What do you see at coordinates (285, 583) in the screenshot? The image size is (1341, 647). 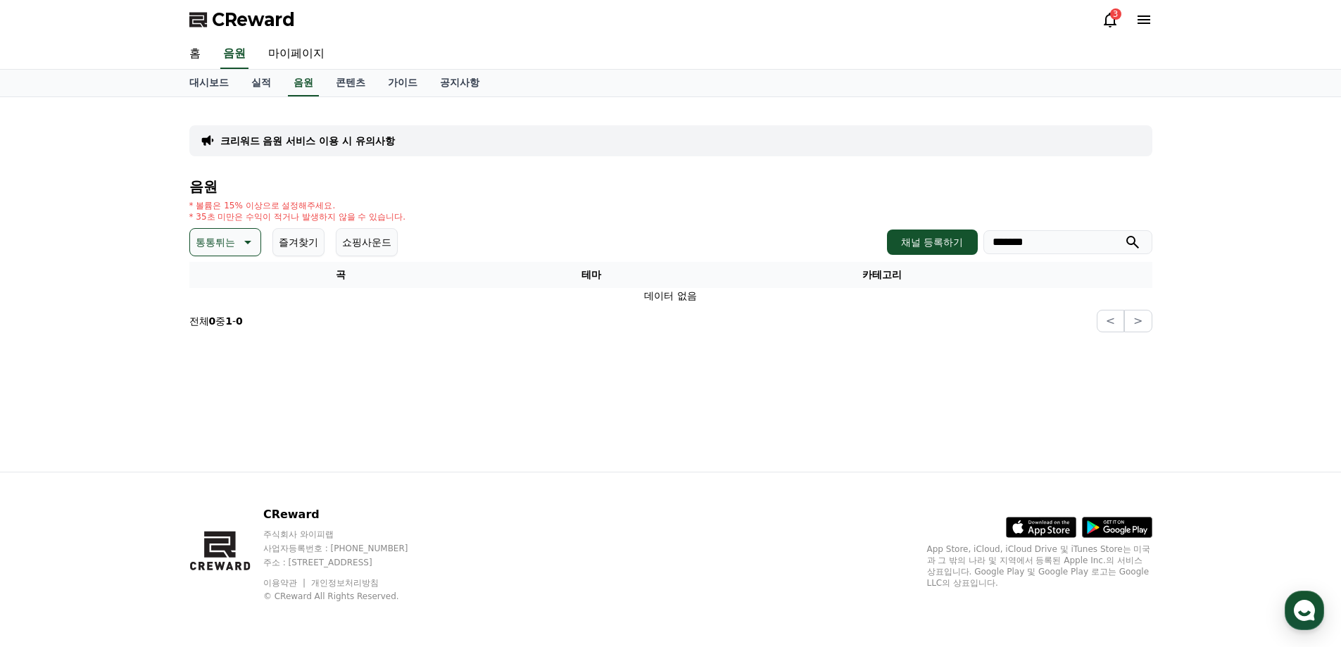 I see `a: 이용약관` at bounding box center [285, 583].